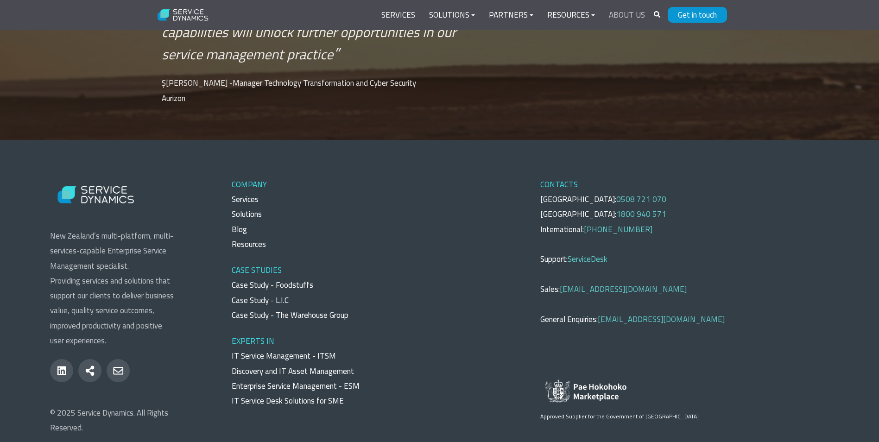 Image resolution: width=879 pixels, height=442 pixels. What do you see at coordinates (163, 83) in the screenshot?
I see `span: Ş` at bounding box center [163, 83].